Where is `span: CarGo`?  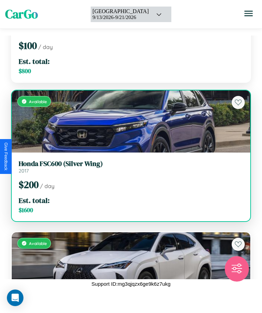
span: CarGo is located at coordinates (21, 14).